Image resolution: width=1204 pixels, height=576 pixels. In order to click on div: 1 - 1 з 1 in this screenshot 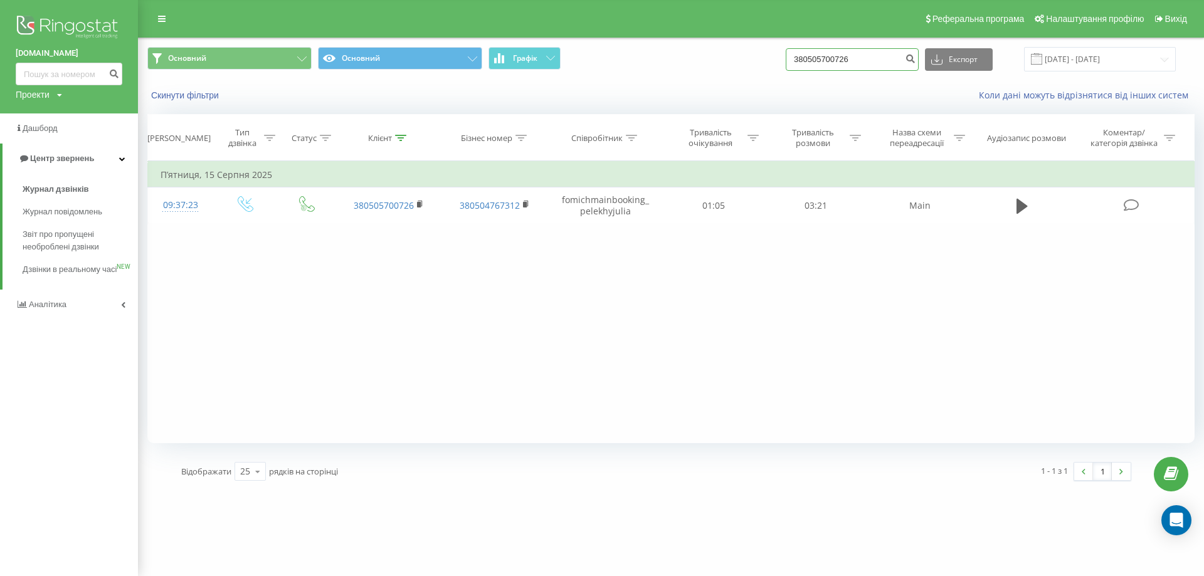, I will do `click(1054, 471)`.